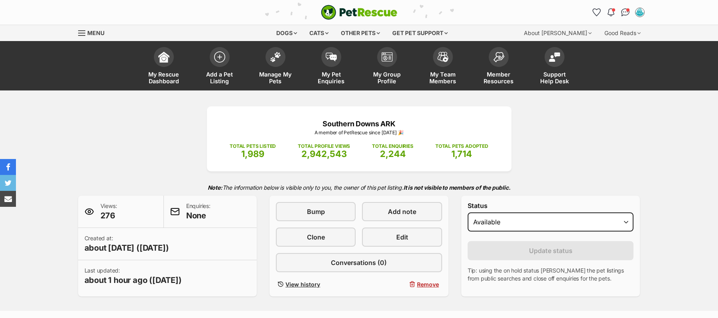  Describe the element at coordinates (253, 146) in the screenshot. I see `p: TOTAL PETS LISTED` at that location.